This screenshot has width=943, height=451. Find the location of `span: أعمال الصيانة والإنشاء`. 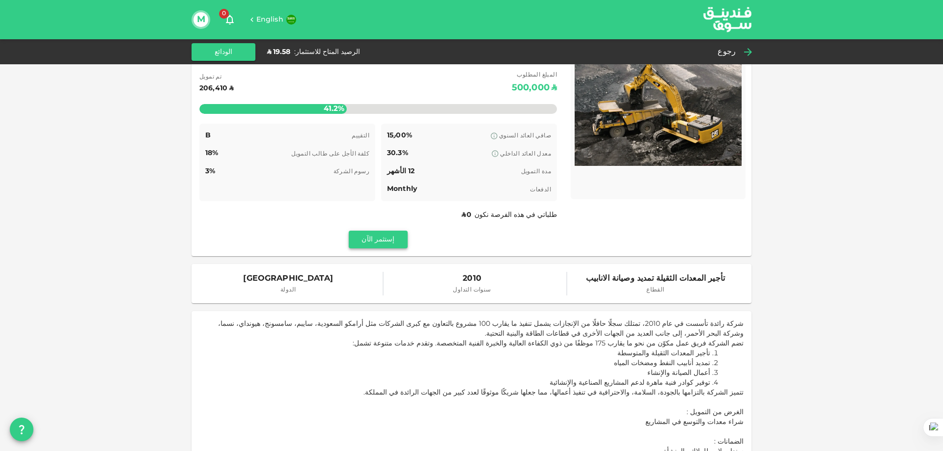

span: أعمال الصيانة والإنشاء is located at coordinates (679, 373).